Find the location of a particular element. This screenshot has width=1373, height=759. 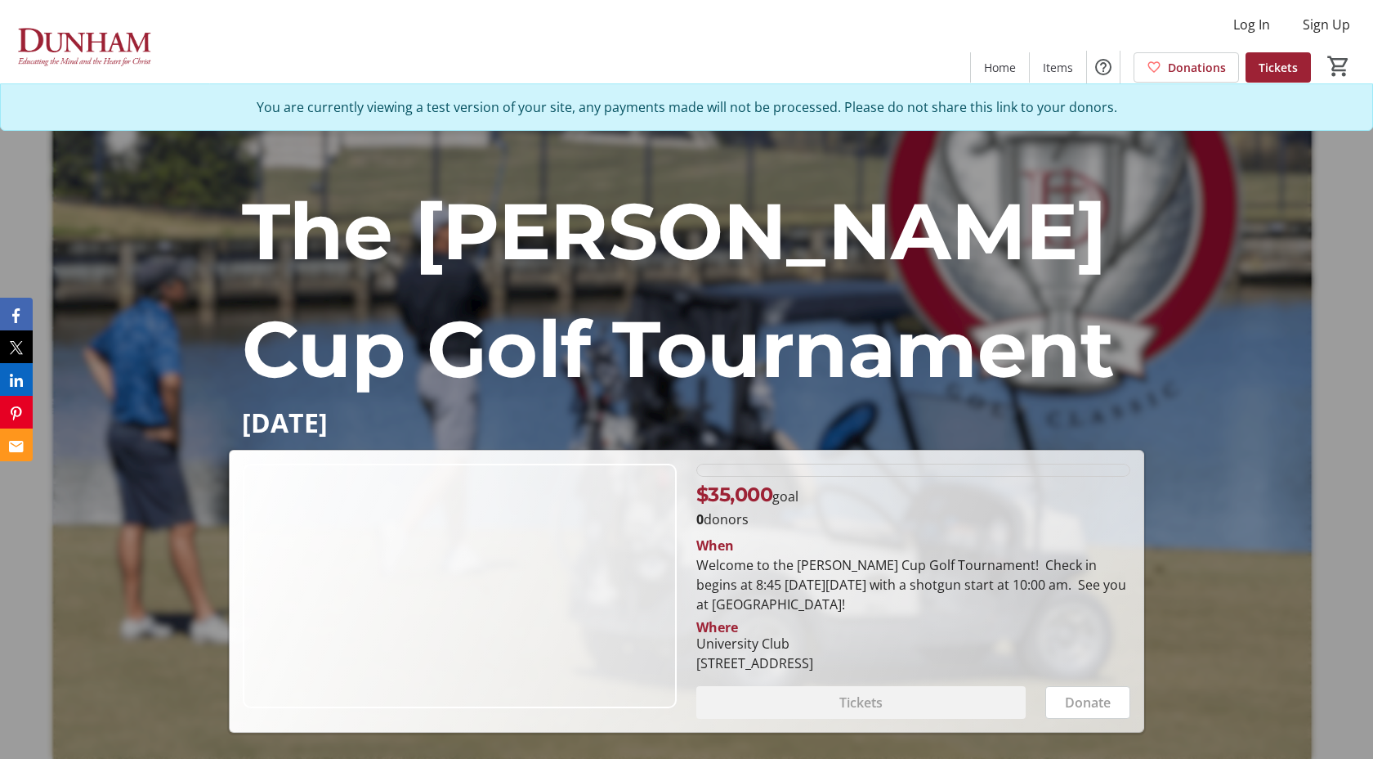

span: Donations is located at coordinates (1197, 67).